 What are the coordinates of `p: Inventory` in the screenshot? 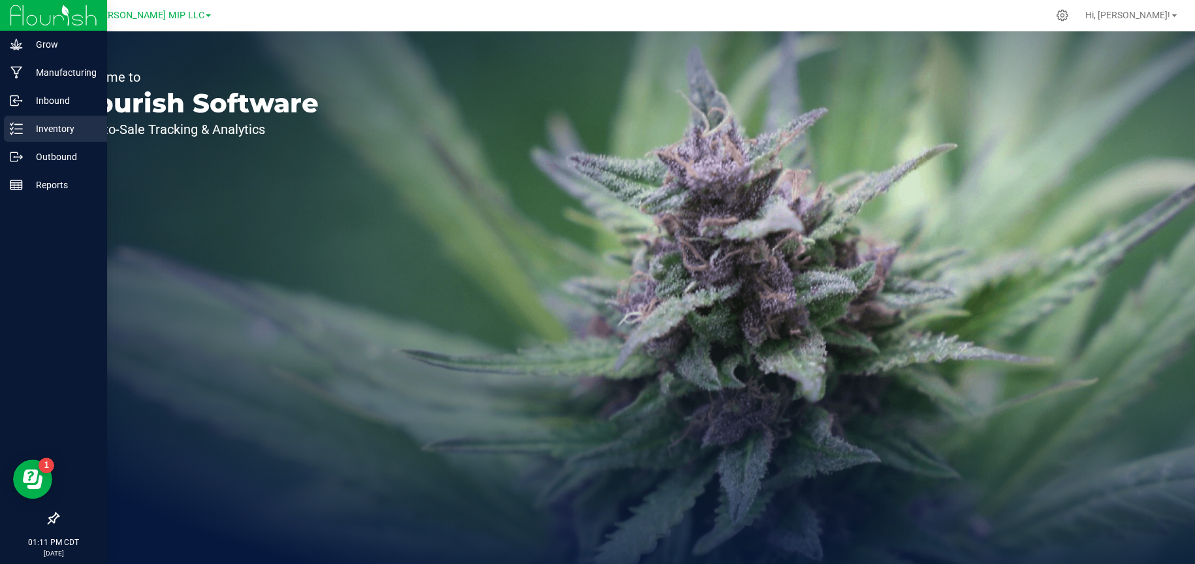 It's located at (62, 129).